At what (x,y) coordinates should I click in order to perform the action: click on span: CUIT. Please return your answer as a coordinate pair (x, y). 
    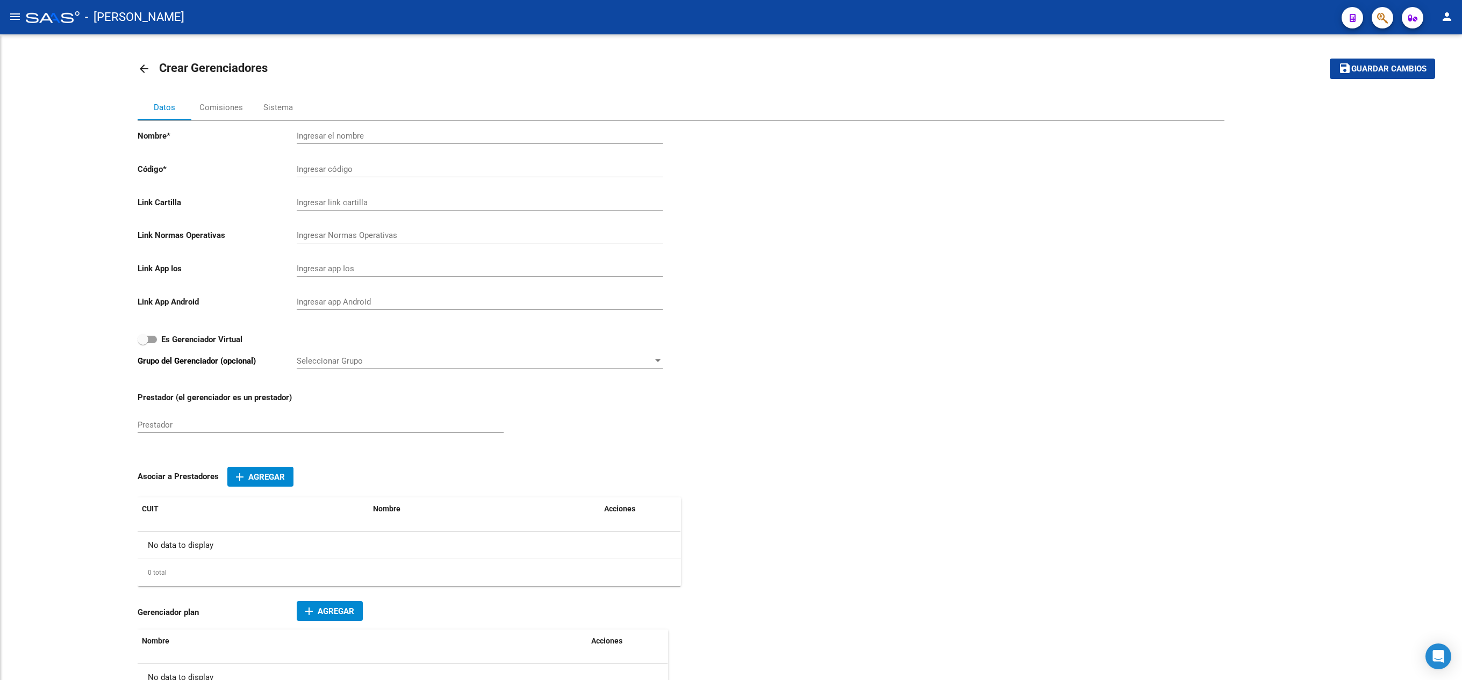
    Looking at the image, I should click on (150, 509).